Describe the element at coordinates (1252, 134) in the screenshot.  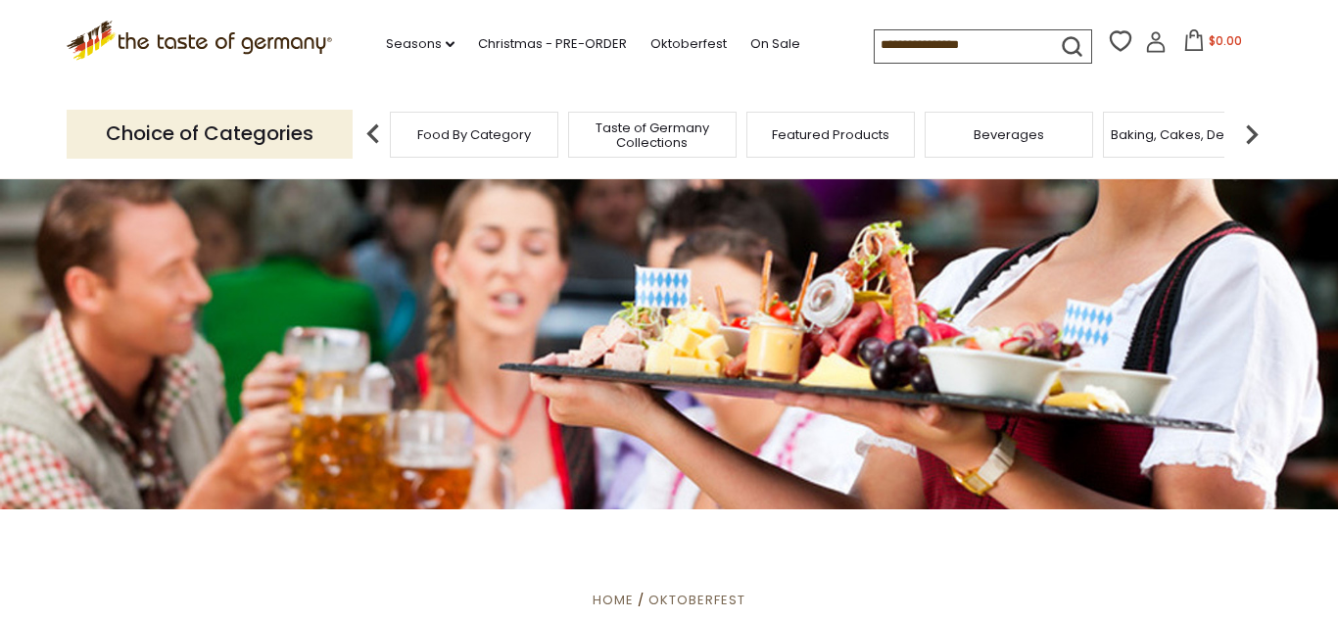
I see `img: next arrow` at that location.